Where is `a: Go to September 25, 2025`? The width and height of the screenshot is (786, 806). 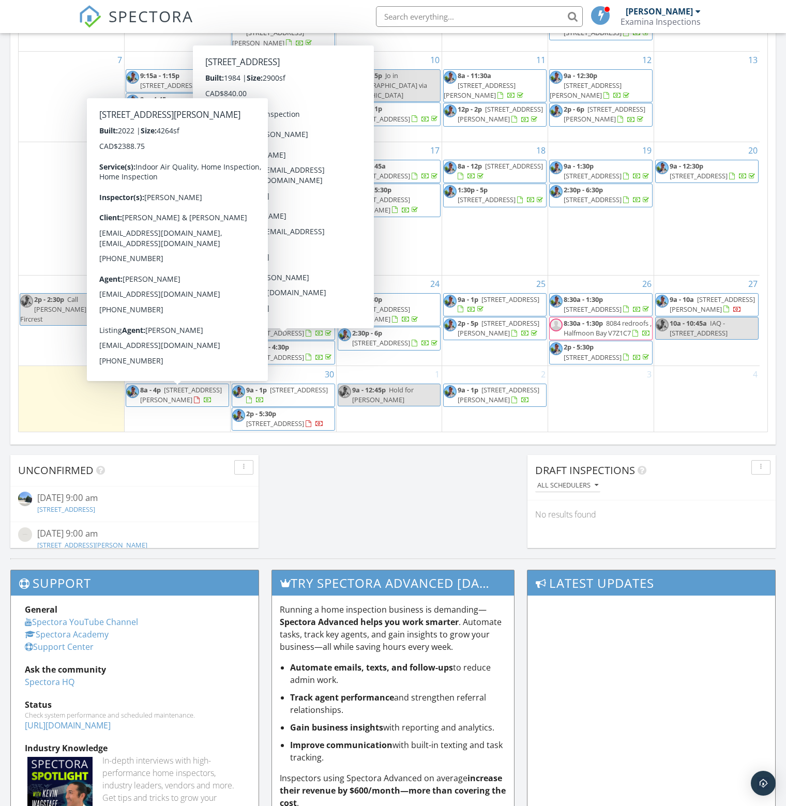 a: Go to September 25, 2025 is located at coordinates (541, 284).